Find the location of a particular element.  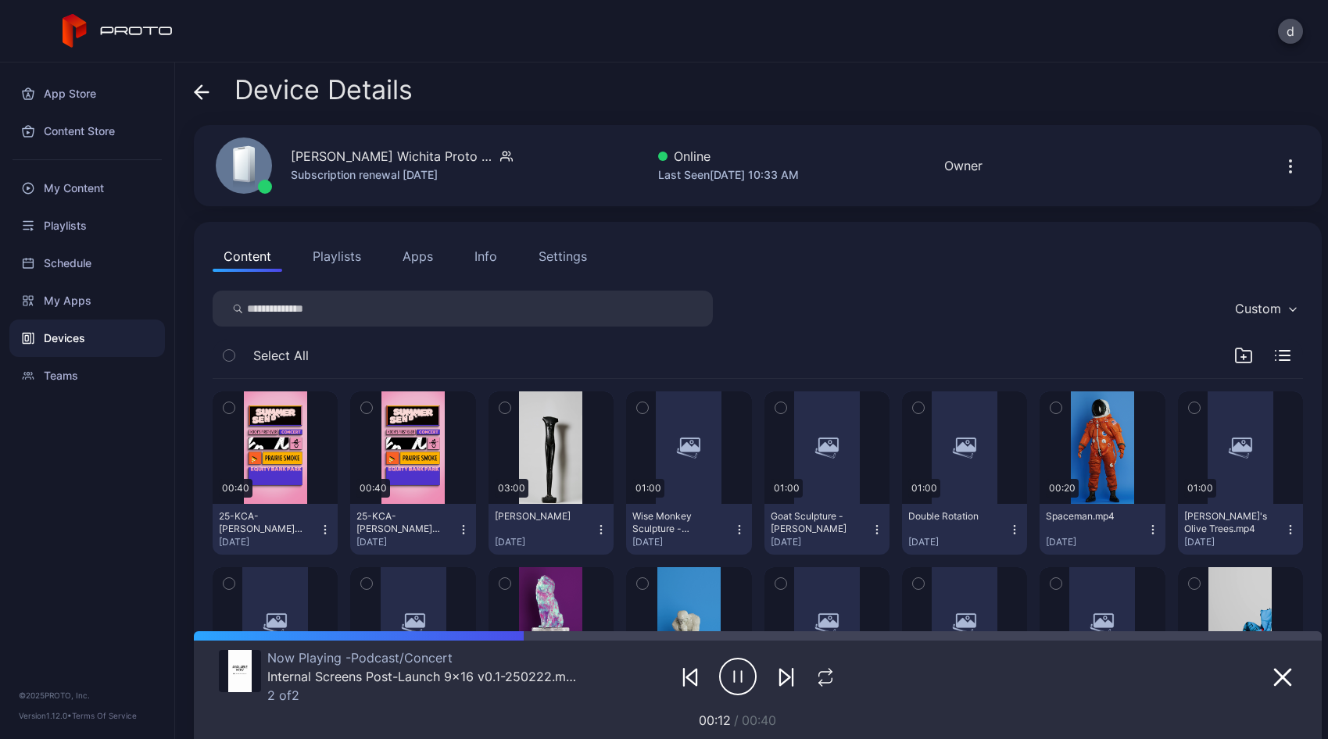

div: My Content is located at coordinates (87, 188).